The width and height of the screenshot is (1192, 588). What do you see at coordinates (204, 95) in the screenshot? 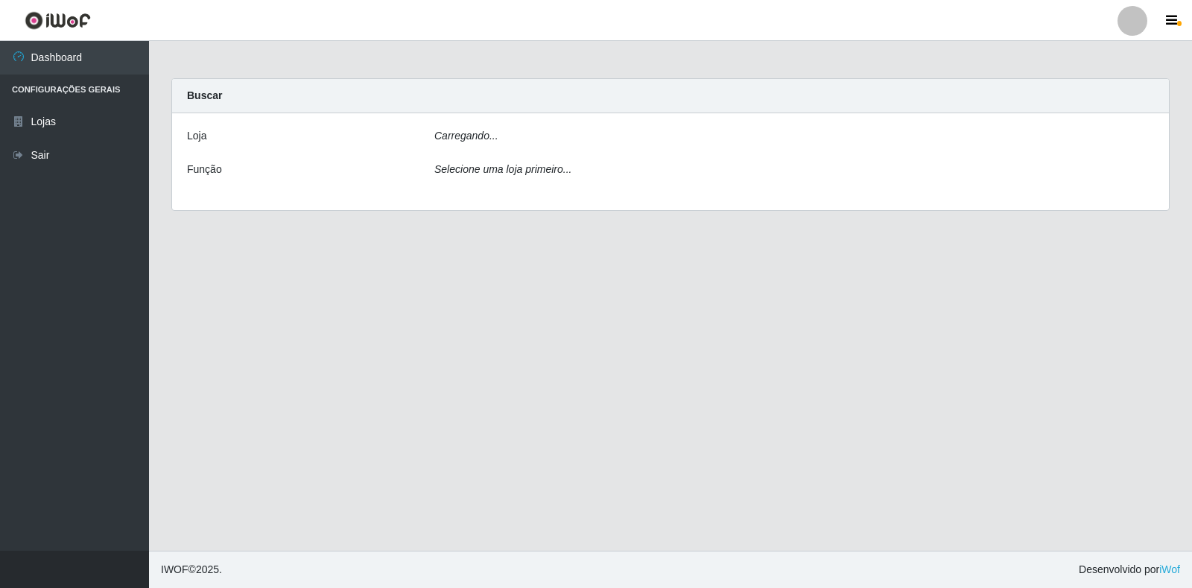
I see `strong: Buscar` at bounding box center [204, 95].